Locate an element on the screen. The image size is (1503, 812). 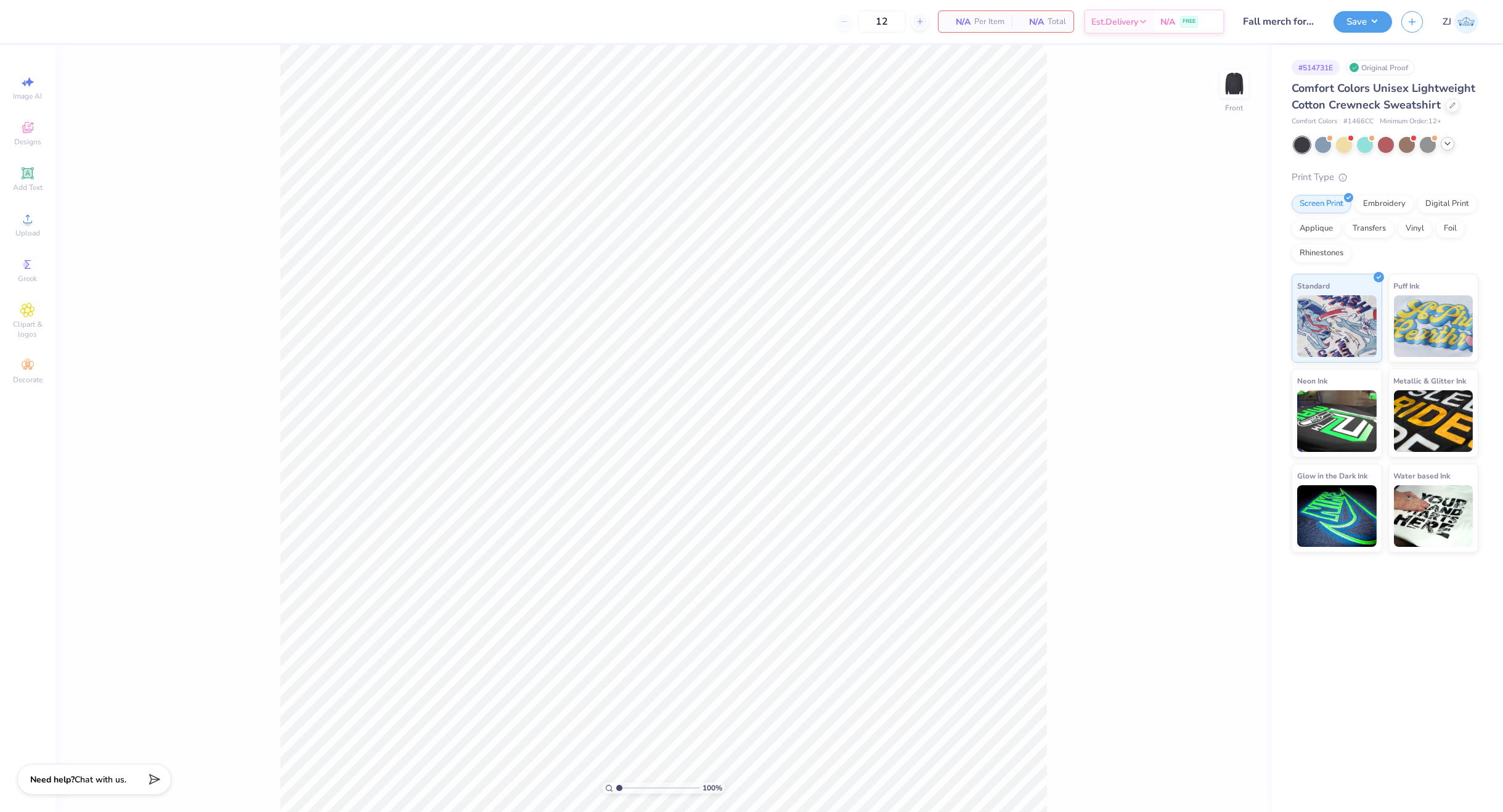
img: Glow in the Dark Ink is located at coordinates (1337, 516).